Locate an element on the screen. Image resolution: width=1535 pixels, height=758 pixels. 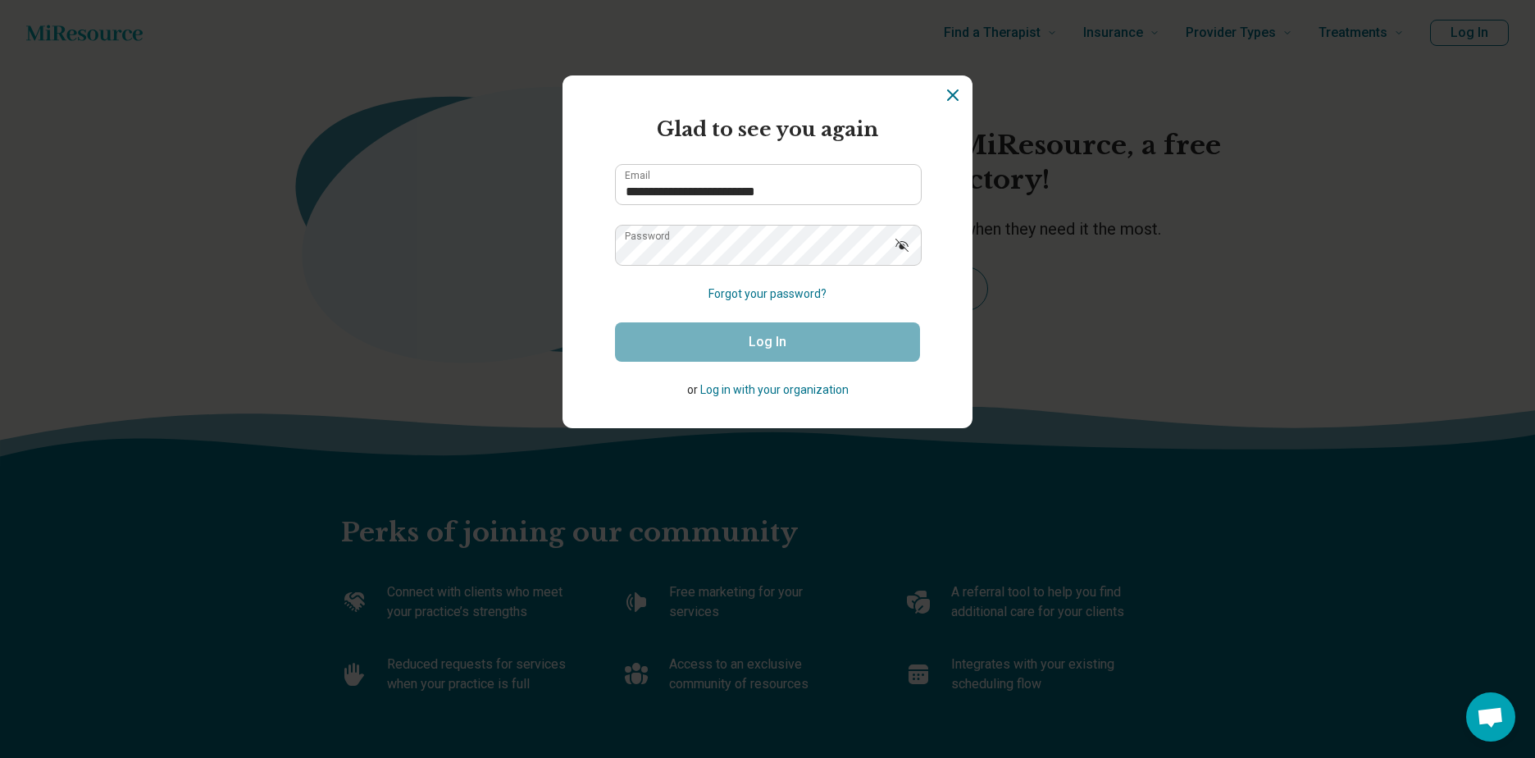
button: Log in with your organization is located at coordinates (774, 390).